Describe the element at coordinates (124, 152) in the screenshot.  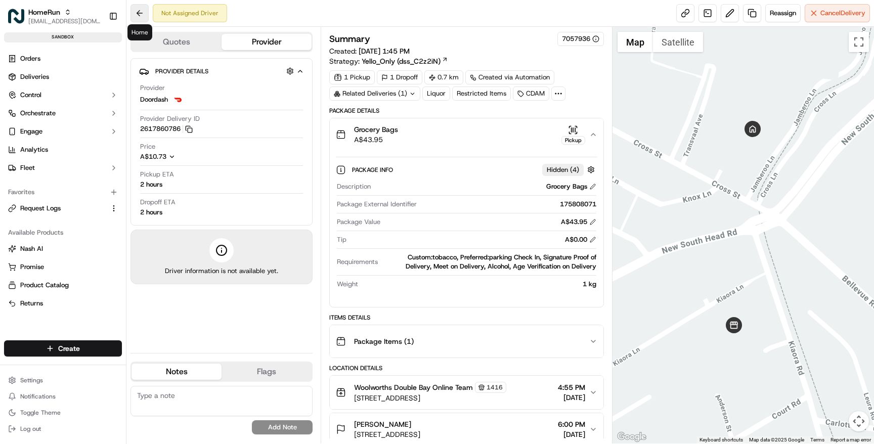
I see `a: 💻API Documentation` at that location.